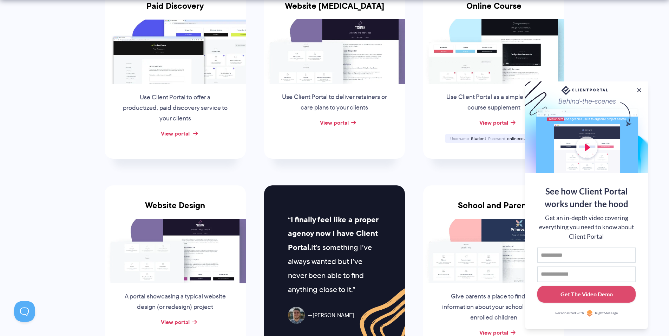 Image resolution: width=669 pixels, height=336 pixels. Describe the element at coordinates (586, 294) in the screenshot. I see `div: Get The Video Demo` at that location.